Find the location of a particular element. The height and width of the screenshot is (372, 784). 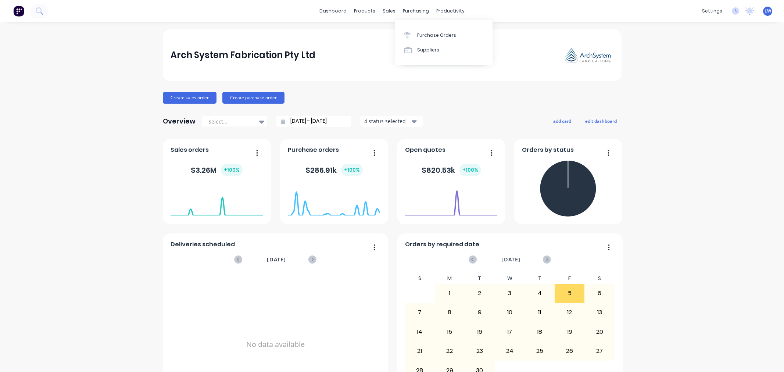

img: Arch System Fabrication Pty Ltd is located at coordinates (588, 55).